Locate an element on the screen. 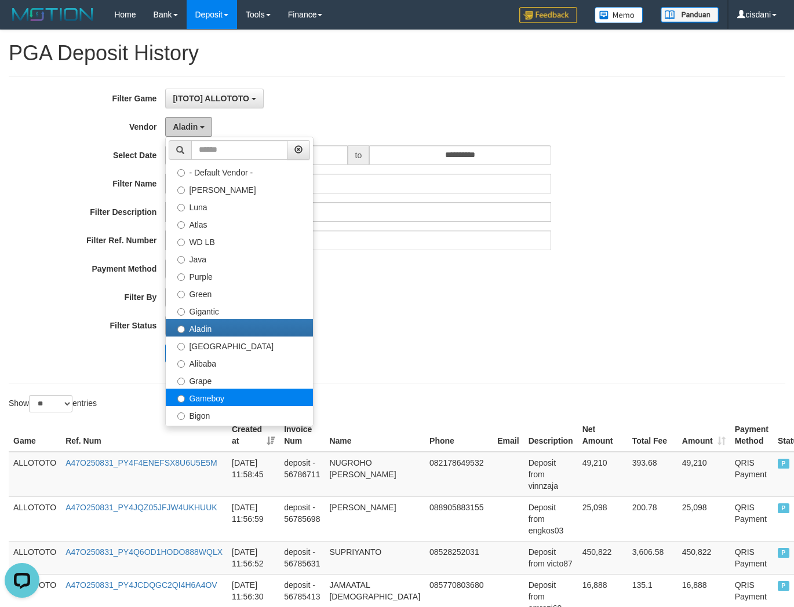 The width and height of the screenshot is (794, 607). img: panduan.png is located at coordinates (690, 14).